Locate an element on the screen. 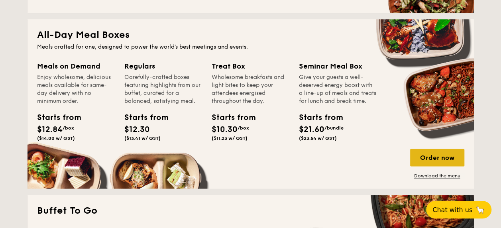 The height and width of the screenshot is (228, 501). span: $21.60 is located at coordinates (311, 129).